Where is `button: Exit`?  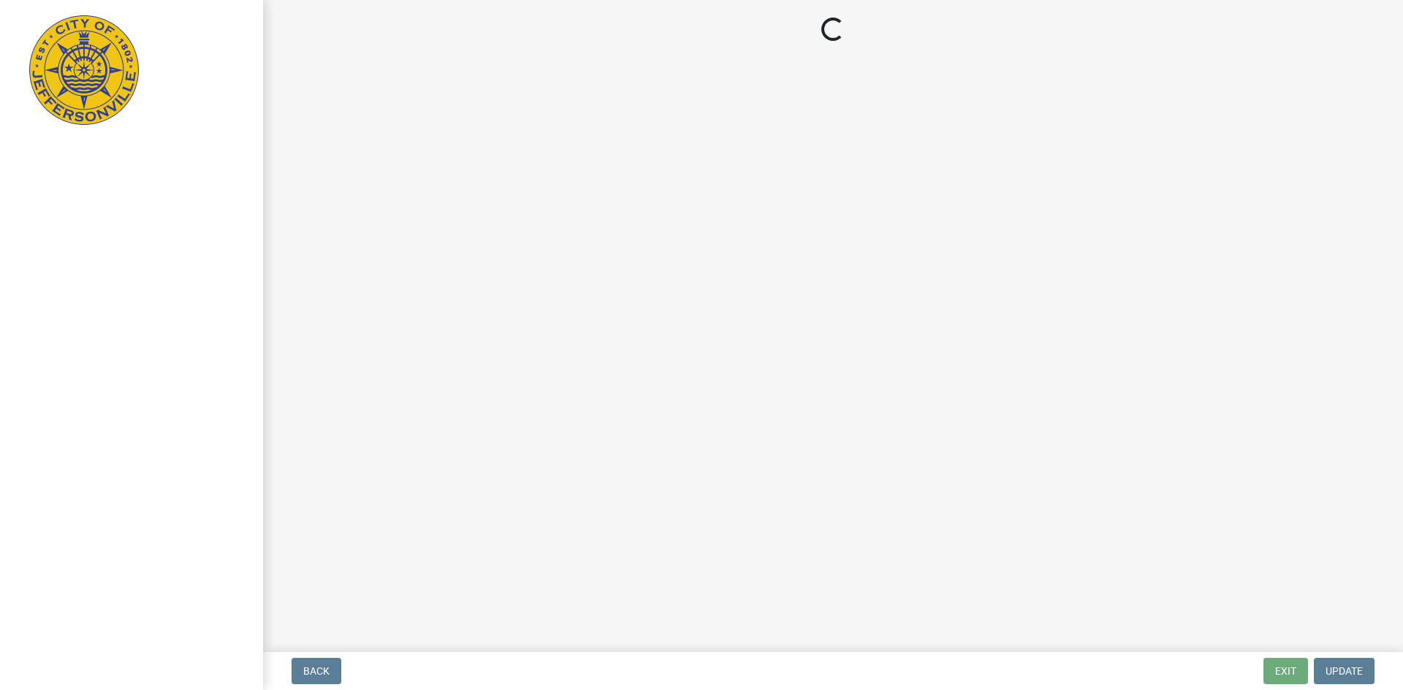
button: Exit is located at coordinates (1285, 671).